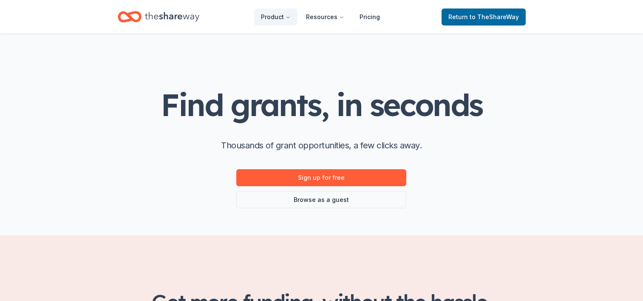 The image size is (643, 301). I want to click on a: Home, so click(159, 17).